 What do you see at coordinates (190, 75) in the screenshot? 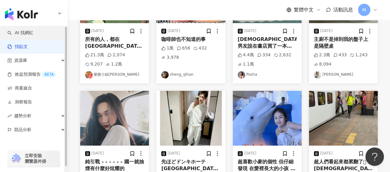
I see `a: KOL Avatarzheng_qihan` at bounding box center [190, 75].